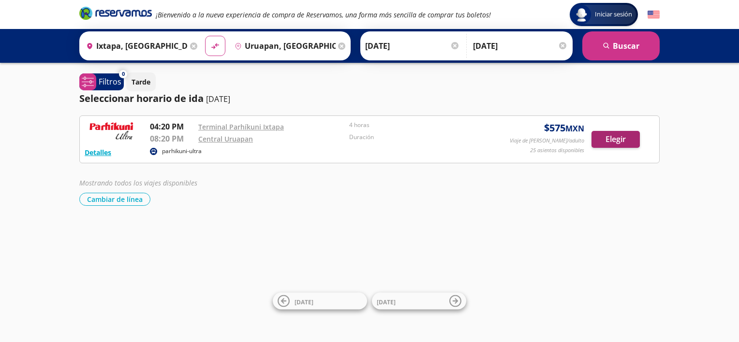 Image resolution: width=739 pixels, height=342 pixels. I want to click on input: Buscar Origen, so click(135, 46).